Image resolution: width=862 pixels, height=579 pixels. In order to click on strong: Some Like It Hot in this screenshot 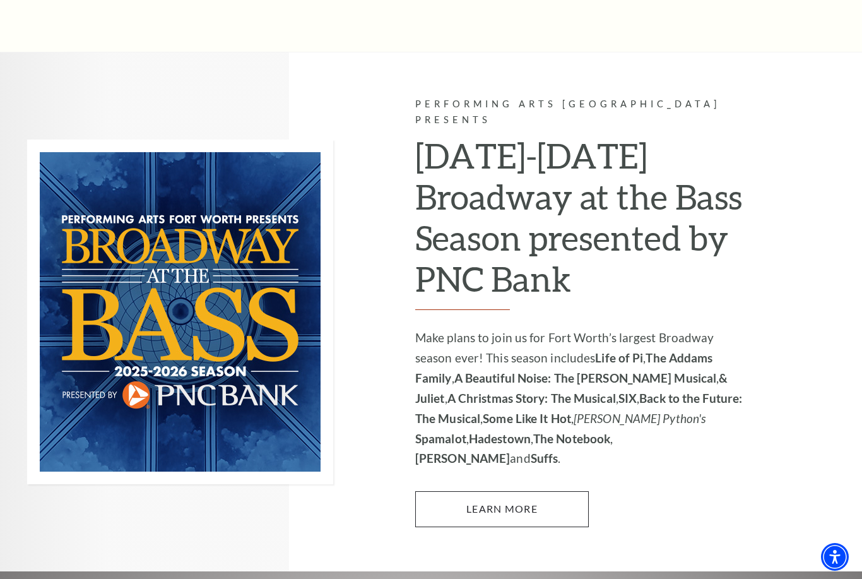, I will do `click(527, 418)`.